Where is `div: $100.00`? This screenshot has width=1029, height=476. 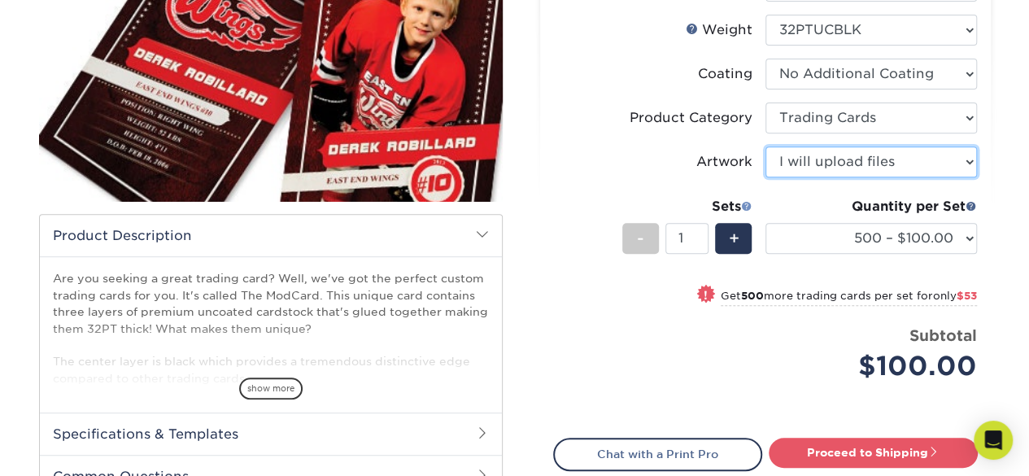 div: $100.00 is located at coordinates (877, 366).